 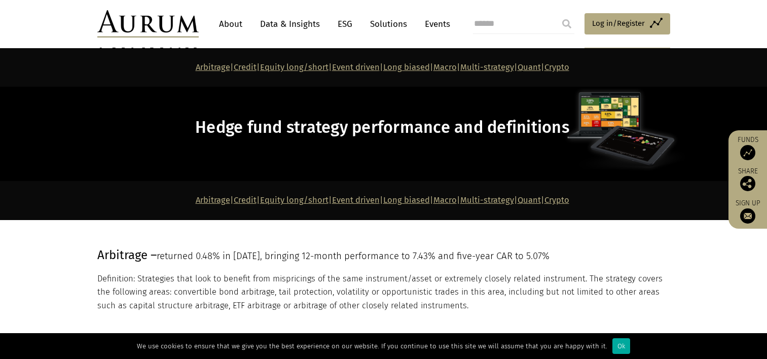 I want to click on img: Aurum, so click(x=148, y=24).